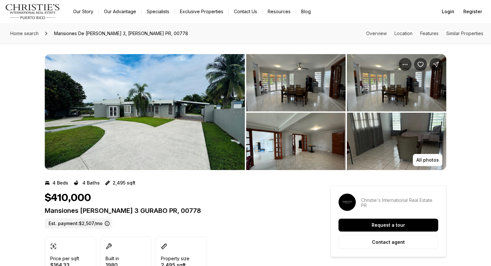 The width and height of the screenshot is (491, 266). Describe the element at coordinates (120, 12) in the screenshot. I see `a: Our Advantage` at that location.